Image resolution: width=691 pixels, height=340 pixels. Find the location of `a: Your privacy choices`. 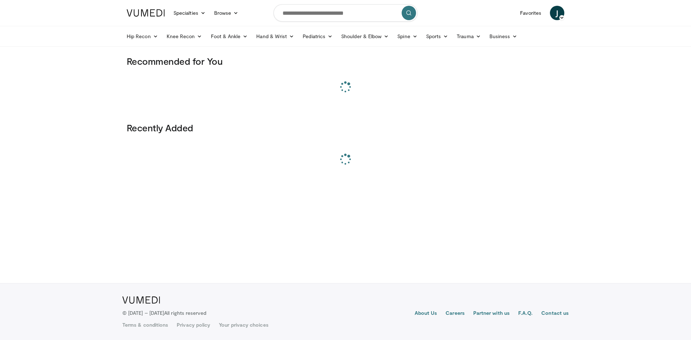

a: Your privacy choices is located at coordinates (243, 325).